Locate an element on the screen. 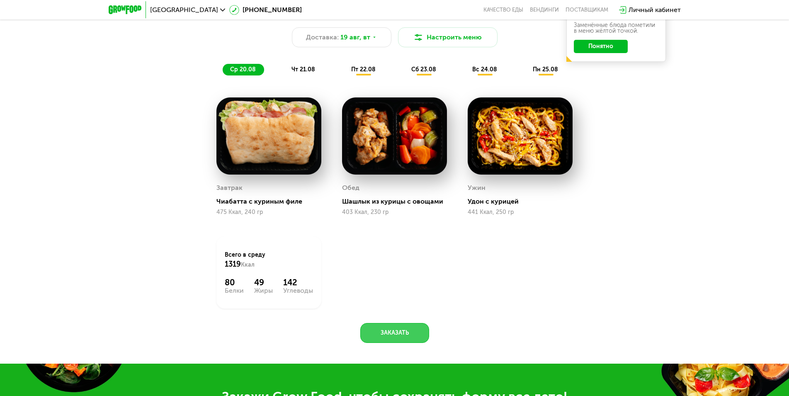  span: ср 20.08 is located at coordinates (243, 69).